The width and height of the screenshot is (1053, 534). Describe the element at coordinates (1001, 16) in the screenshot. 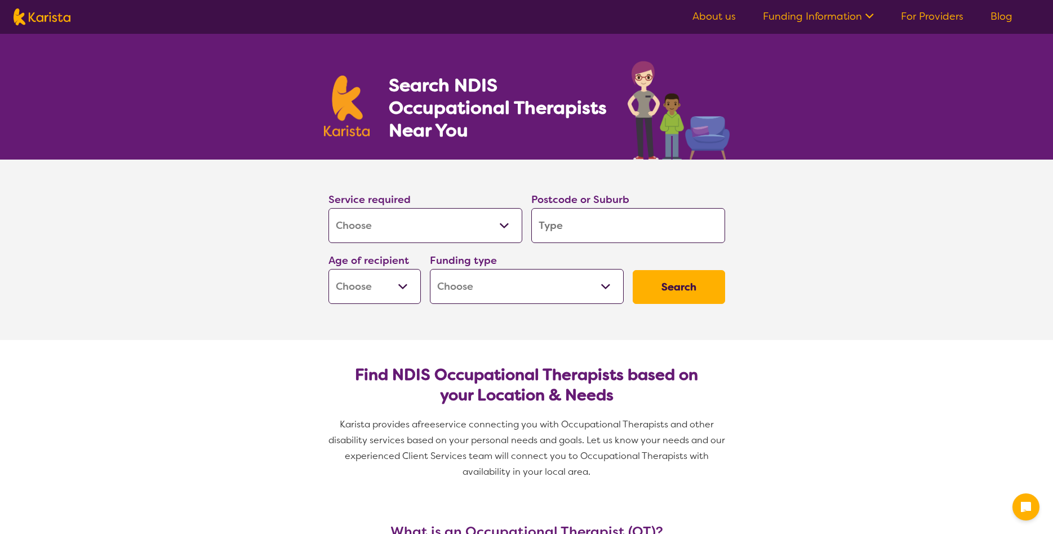

I see `a: Blog` at that location.